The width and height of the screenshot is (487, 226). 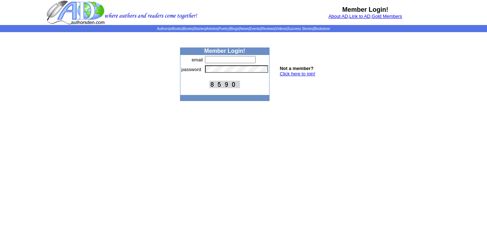 What do you see at coordinates (225, 84) in the screenshot?
I see `img: This Is CAPTCHA Image` at bounding box center [225, 84].